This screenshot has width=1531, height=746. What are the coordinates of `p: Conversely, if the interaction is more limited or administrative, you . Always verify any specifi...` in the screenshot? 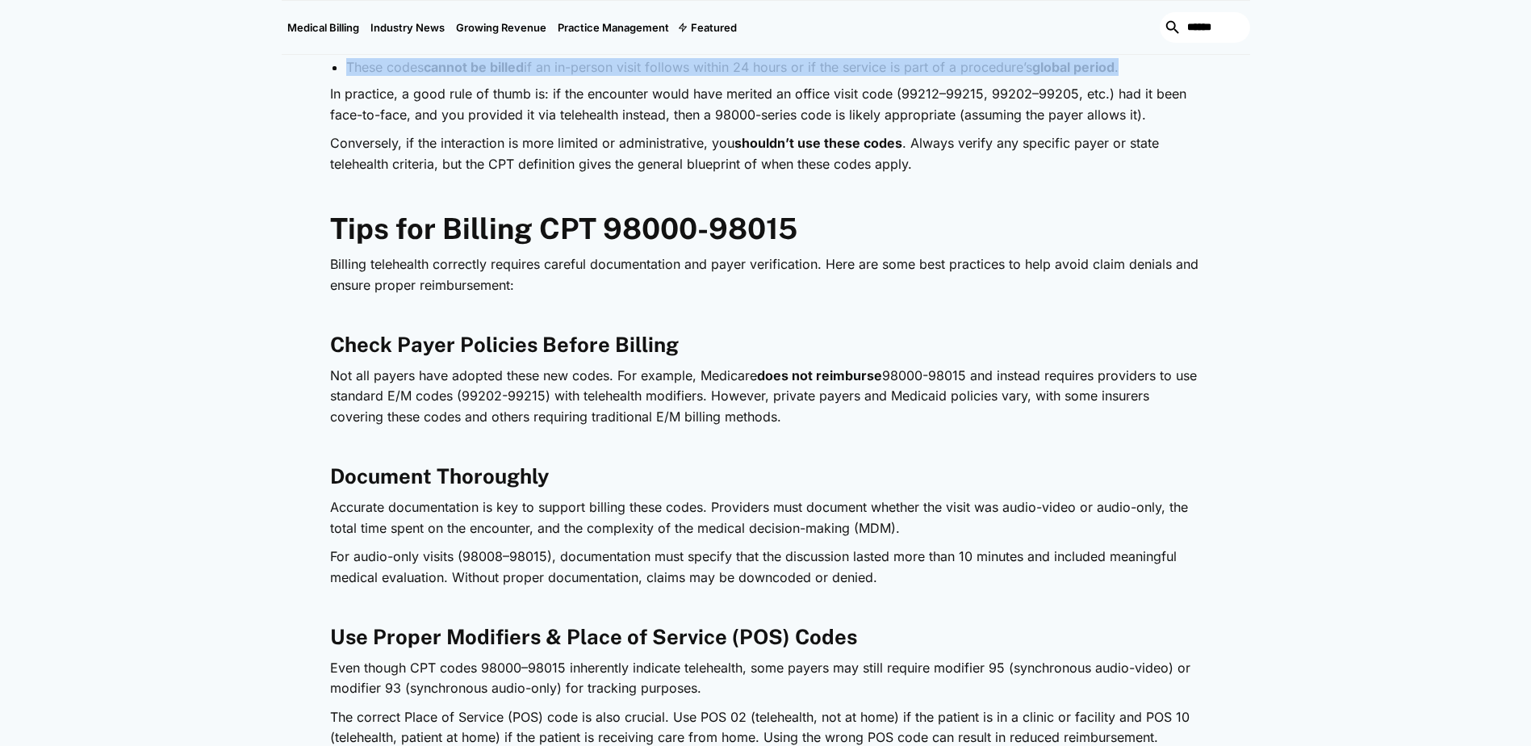 It's located at (766, 153).